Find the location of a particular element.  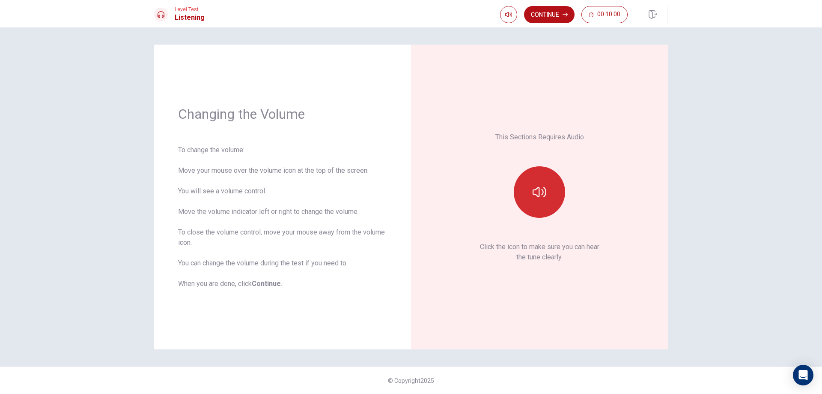

p: Click the icon to make sure you can hear the tune clearly. is located at coordinates (540, 252).